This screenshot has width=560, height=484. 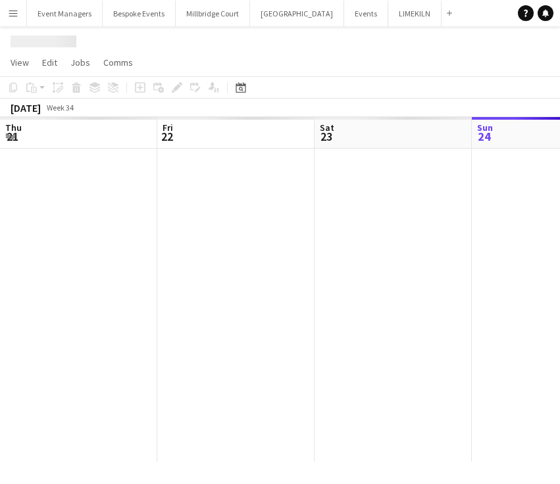 What do you see at coordinates (13, 136) in the screenshot?
I see `span: 21` at bounding box center [13, 136].